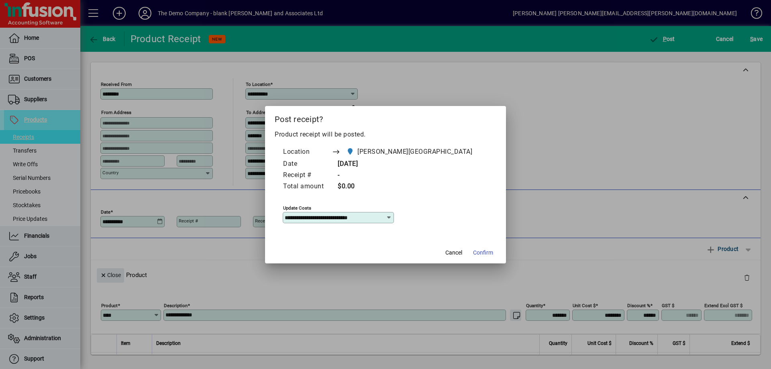 The image size is (771, 369). Describe the element at coordinates (386, 118) in the screenshot. I see `h2: Post receipt?` at that location.